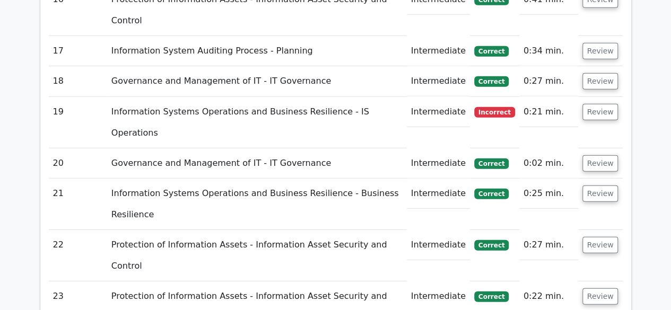 The height and width of the screenshot is (310, 671). I want to click on td: Information System Auditing Process - Planning, so click(257, 51).